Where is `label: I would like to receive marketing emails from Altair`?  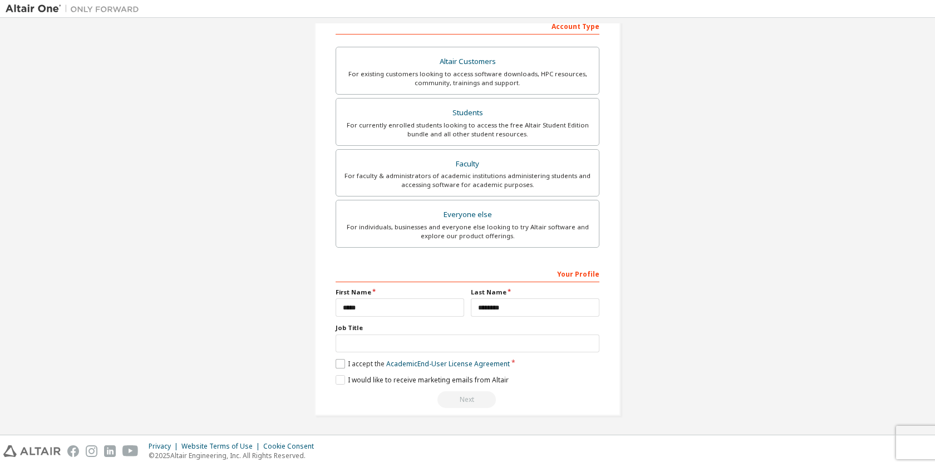 label: I would like to receive marketing emails from Altair is located at coordinates (422, 379).